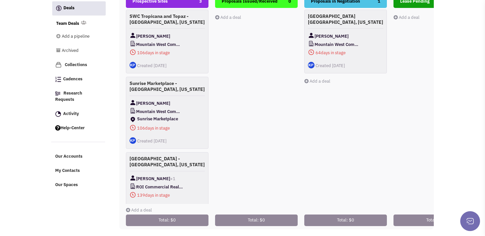 The image size is (485, 236). What do you see at coordinates (59, 8) in the screenshot?
I see `img: icon-deals.svg` at bounding box center [59, 8].